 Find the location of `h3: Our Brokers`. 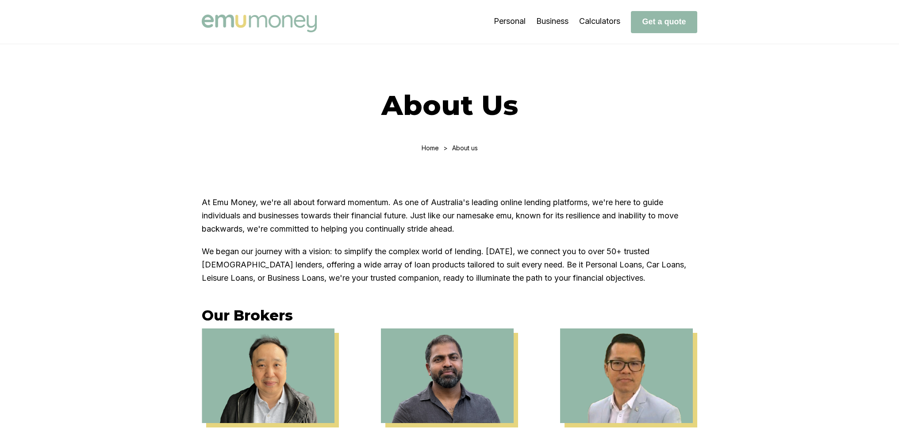

h3: Our Brokers is located at coordinates (450, 315).